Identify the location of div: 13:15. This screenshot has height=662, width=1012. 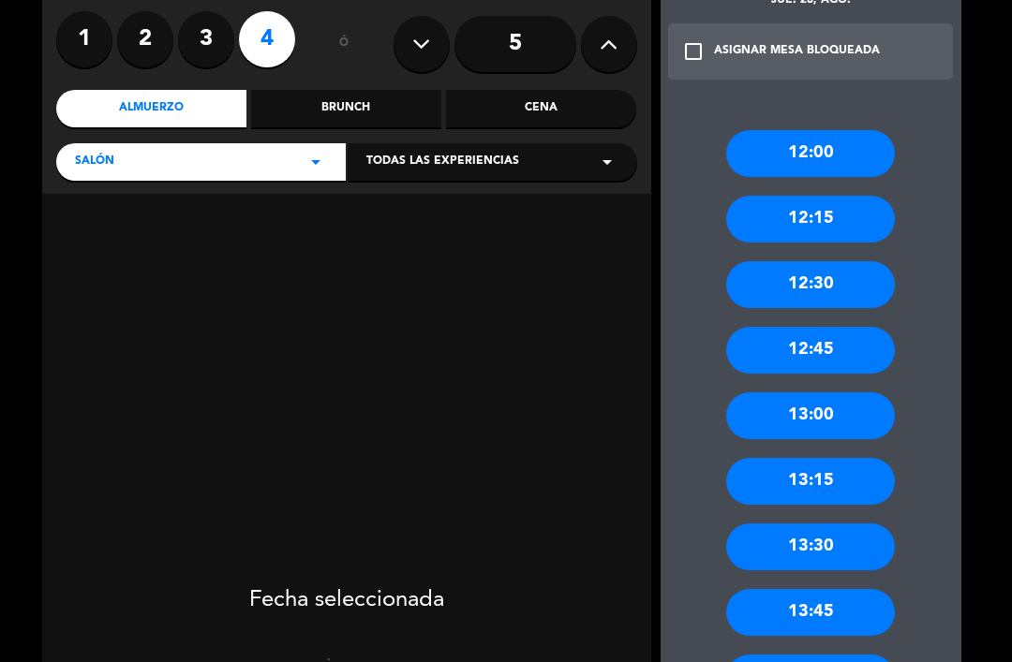
(810, 481).